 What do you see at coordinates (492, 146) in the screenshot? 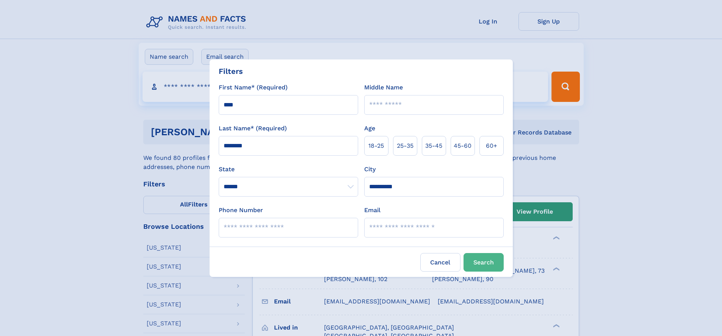
I see `span: 60+` at bounding box center [492, 146].